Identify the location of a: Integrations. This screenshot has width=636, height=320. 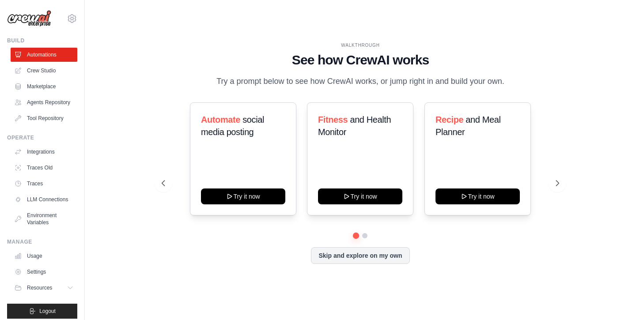
(44, 152).